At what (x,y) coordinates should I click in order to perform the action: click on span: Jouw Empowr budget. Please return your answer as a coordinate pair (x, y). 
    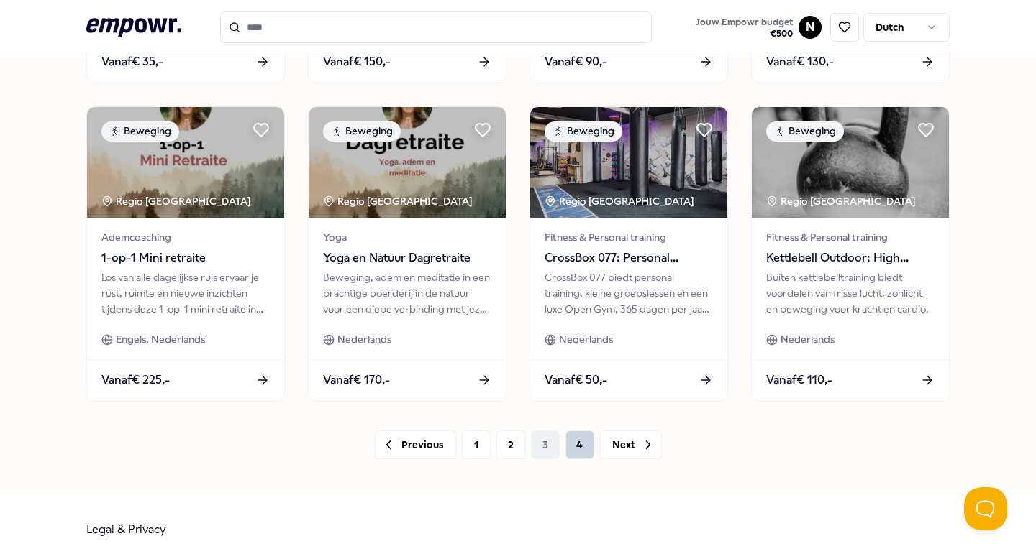
    Looking at the image, I should click on (744, 22).